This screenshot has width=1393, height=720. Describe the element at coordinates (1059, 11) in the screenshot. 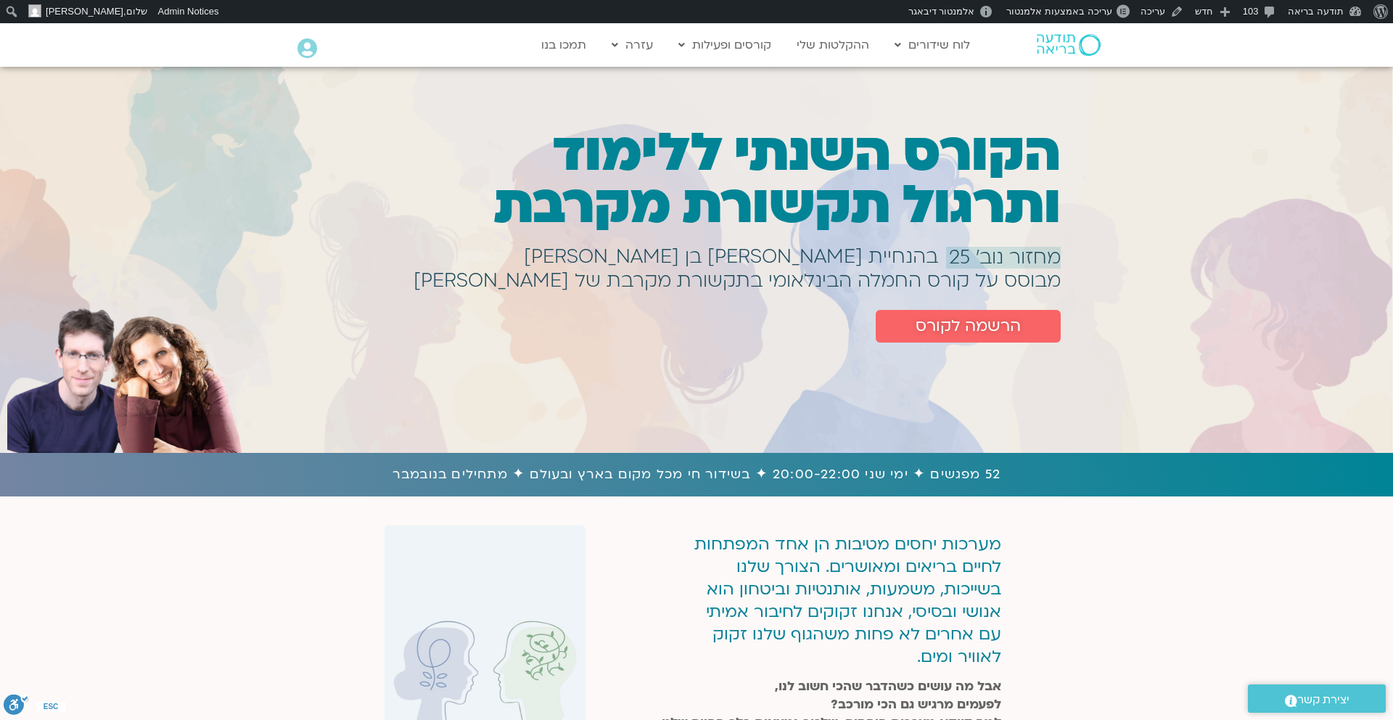

I see `span: עריכה באמצעות אלמנטור` at that location.